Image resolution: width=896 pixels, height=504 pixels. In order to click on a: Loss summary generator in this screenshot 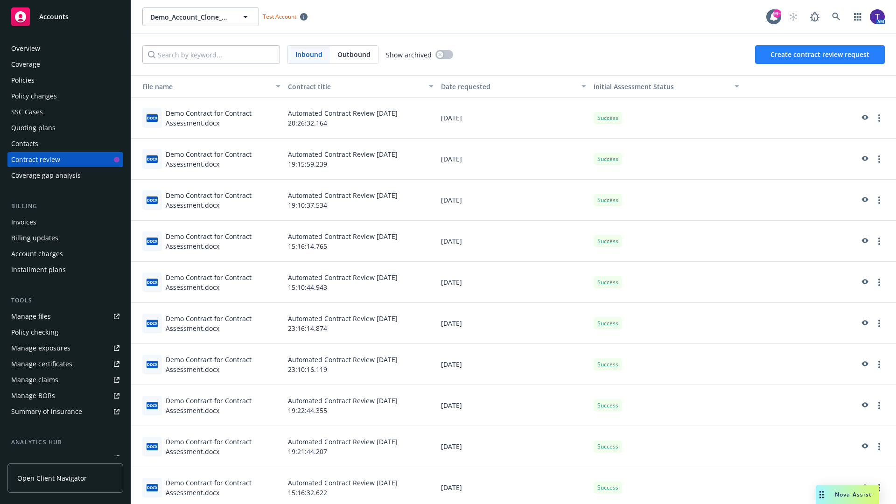, I will do `click(65, 458)`.